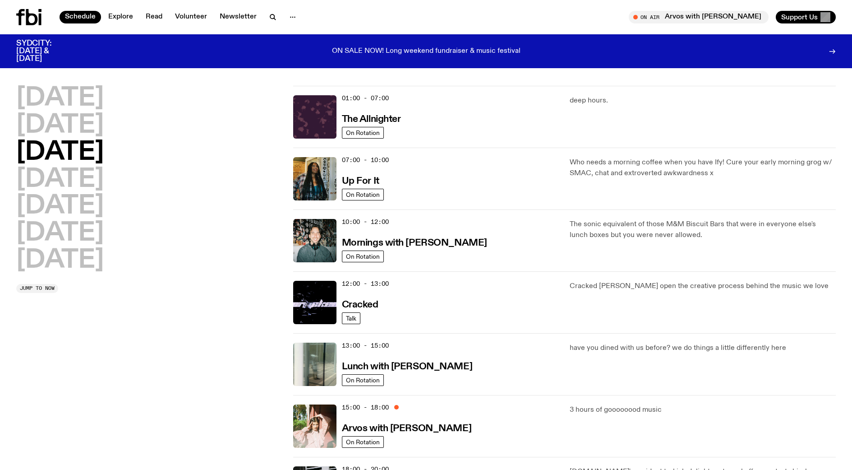 The image size is (852, 470). Describe the element at coordinates (365, 407) in the screenshot. I see `span: 15:00 - 18:00` at that location.